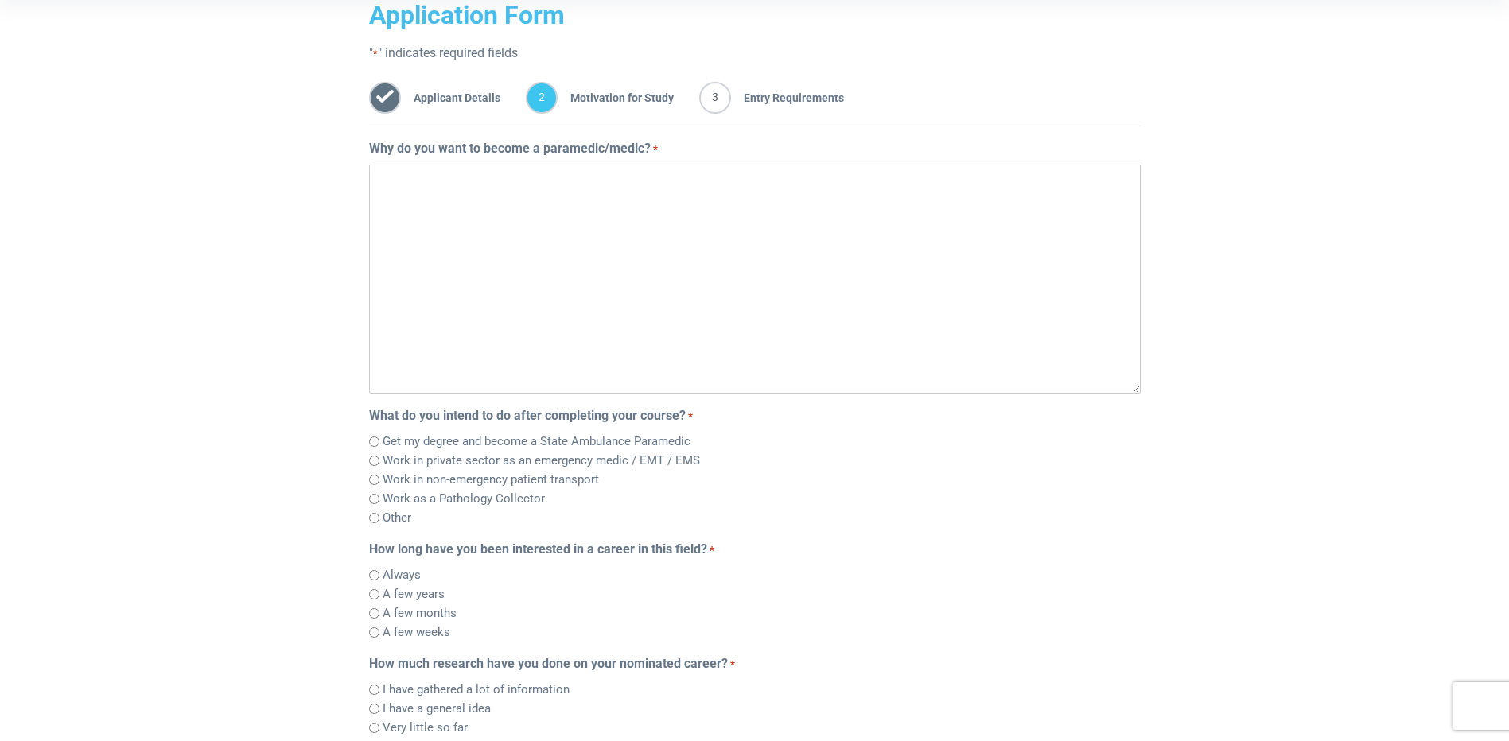 The height and width of the screenshot is (741, 1509). Describe the element at coordinates (536, 441) in the screenshot. I see `label: Get my degree and become a State Ambulance Paramedic` at that location.